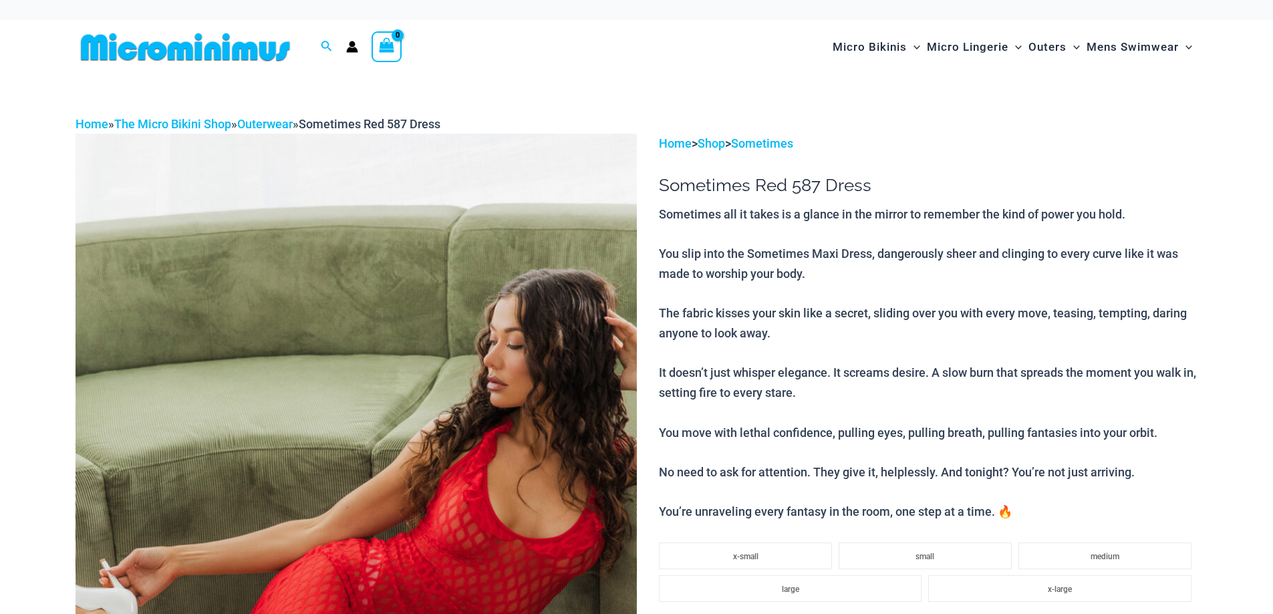 The width and height of the screenshot is (1273, 614). Describe the element at coordinates (925, 556) in the screenshot. I see `li: small` at that location.